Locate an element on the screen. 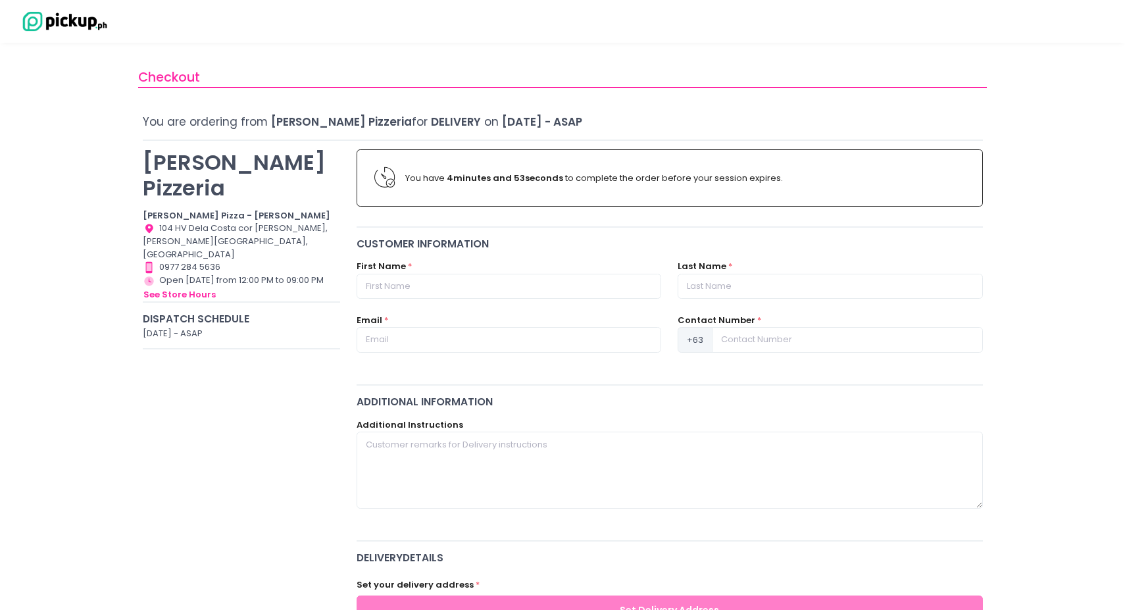  div: Dispatch Schedule is located at coordinates (241, 318).